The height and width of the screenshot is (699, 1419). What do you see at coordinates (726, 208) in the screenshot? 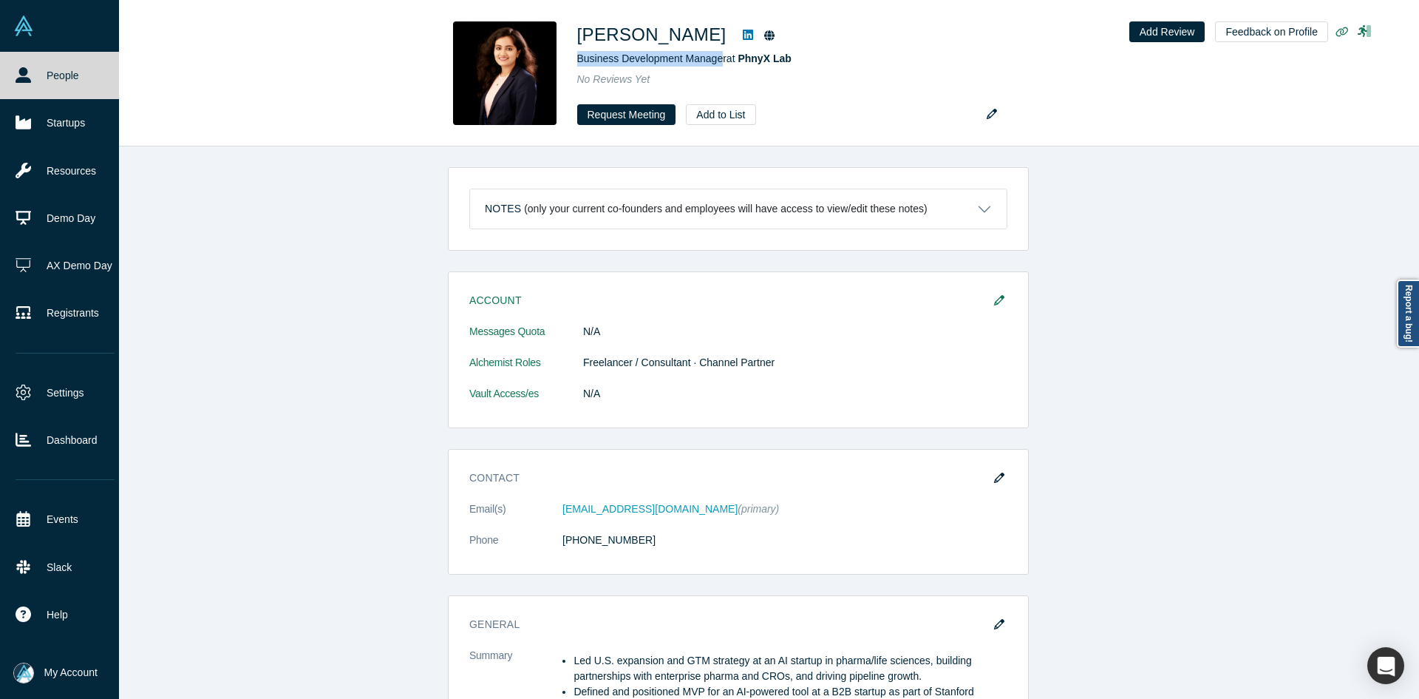
I see `p: (only your current co-founders and employees will have access to view/edit these notes)` at bounding box center [726, 208].